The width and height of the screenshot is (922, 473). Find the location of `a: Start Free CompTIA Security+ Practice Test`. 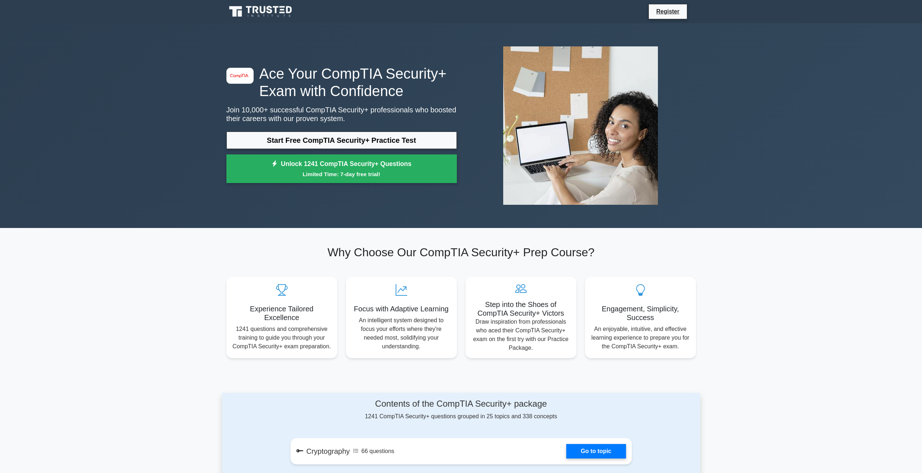

a: Start Free CompTIA Security+ Practice Test is located at coordinates (342, 140).